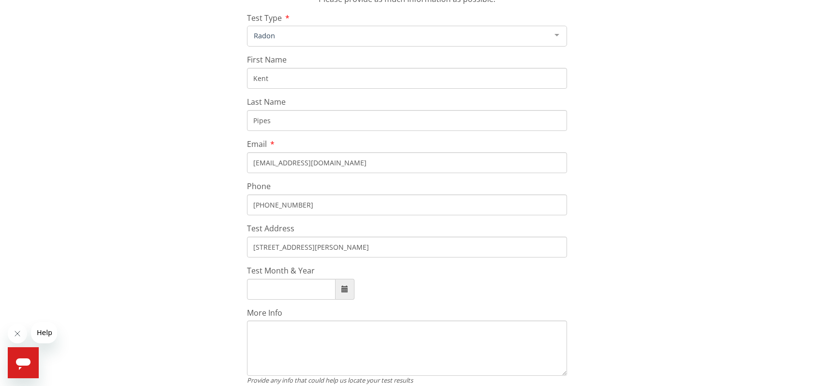  What do you see at coordinates (399, 35) in the screenshot?
I see `span: Radon` at bounding box center [399, 35].